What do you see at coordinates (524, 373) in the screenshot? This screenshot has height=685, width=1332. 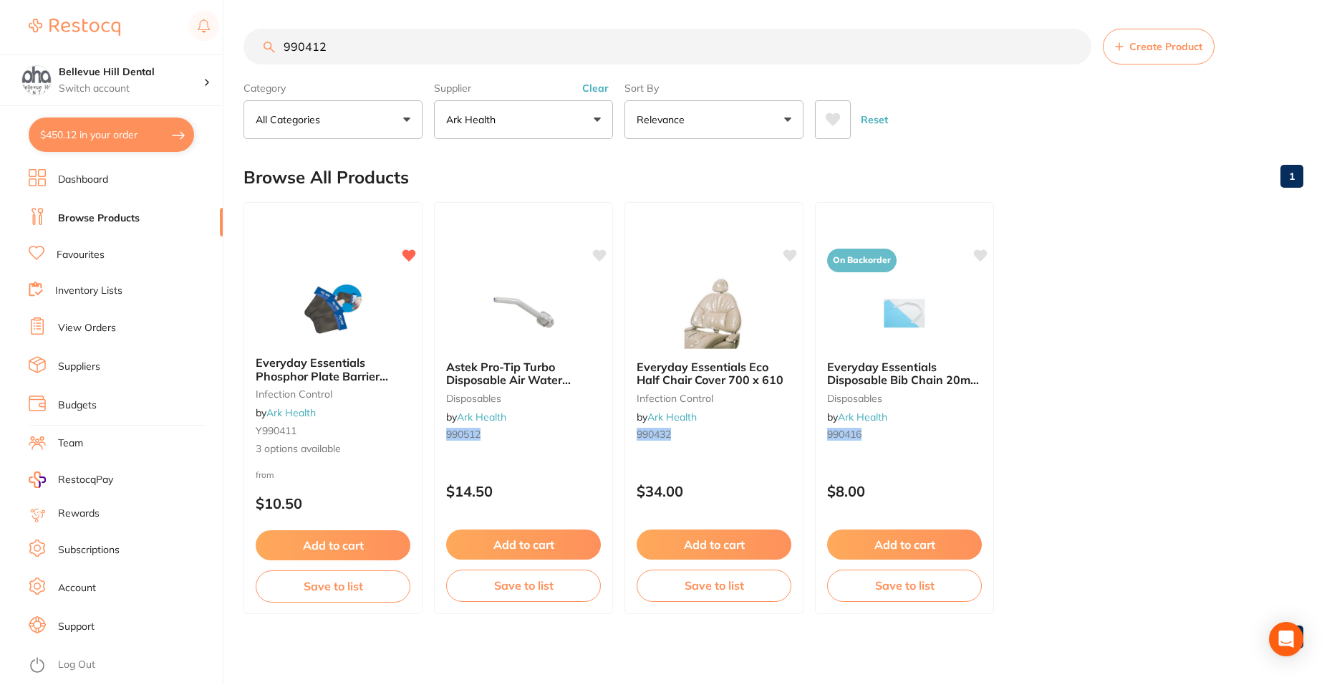 I see `b: Astek Pro-Tip Turbo Disposable Air Water Syringe Tip Replacement O-Rings` at bounding box center [524, 373].